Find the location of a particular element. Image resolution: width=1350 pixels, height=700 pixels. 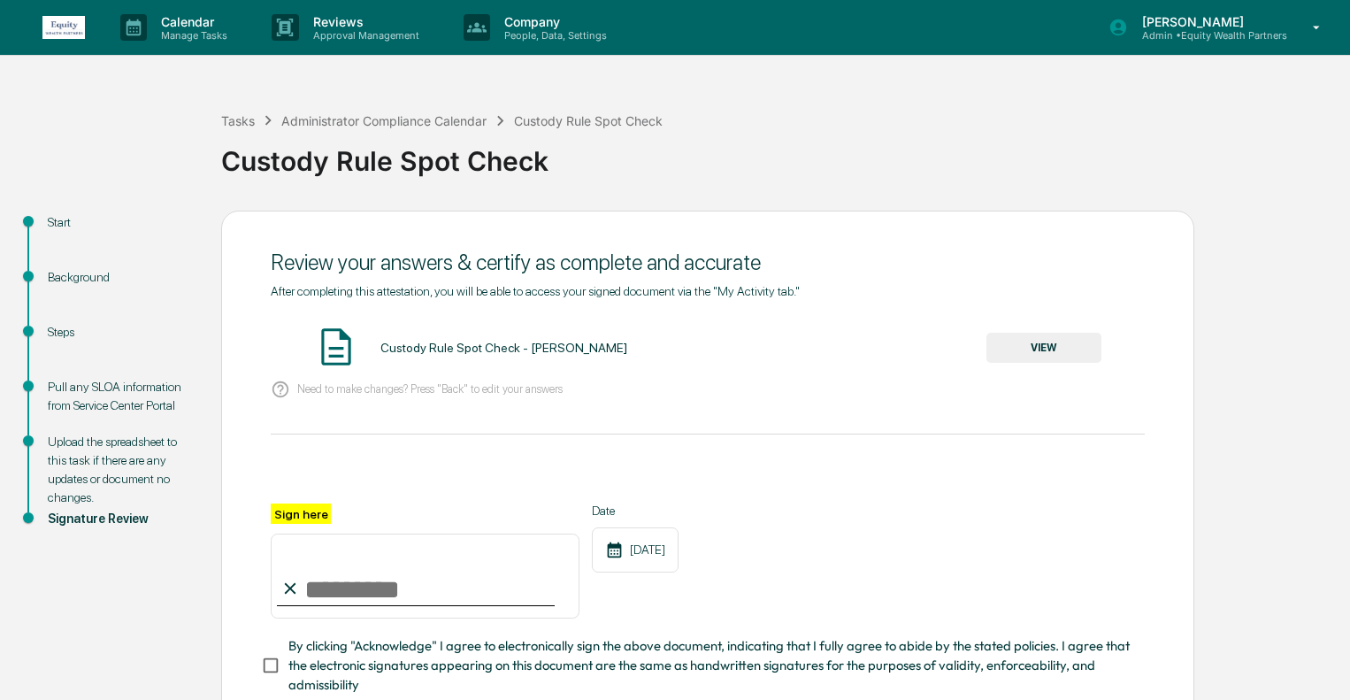

div: Review your answers & certify as complete and accurate is located at coordinates (708, 262).